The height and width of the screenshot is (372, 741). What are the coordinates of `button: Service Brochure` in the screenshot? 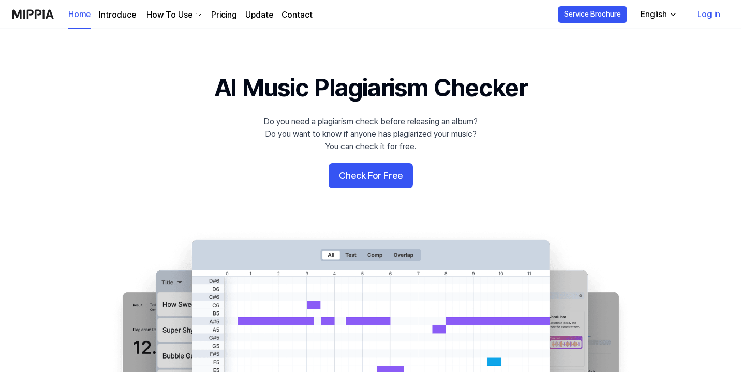 It's located at (593, 14).